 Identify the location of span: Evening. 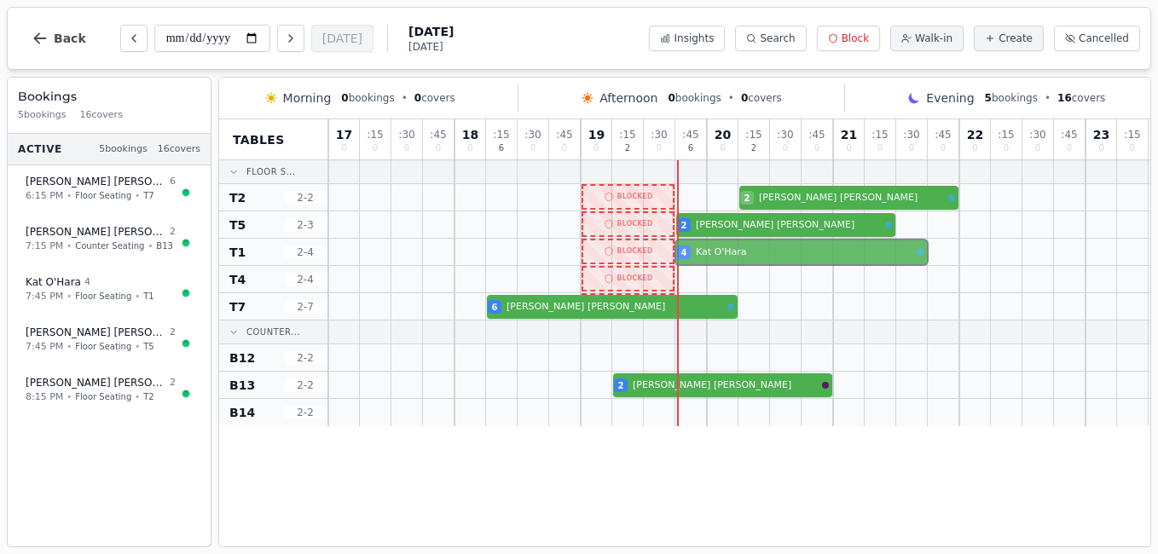
(950, 98).